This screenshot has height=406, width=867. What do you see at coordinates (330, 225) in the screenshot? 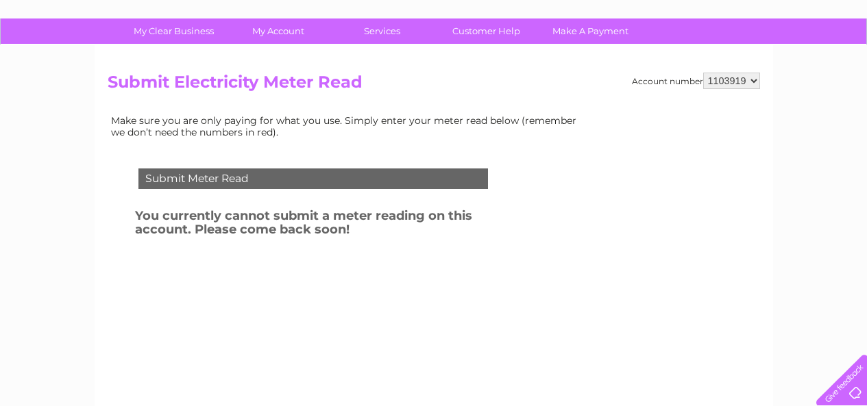
I see `h3: You currently cannot submit a meter reading on this account. Please come back soon!` at bounding box center [330, 225].